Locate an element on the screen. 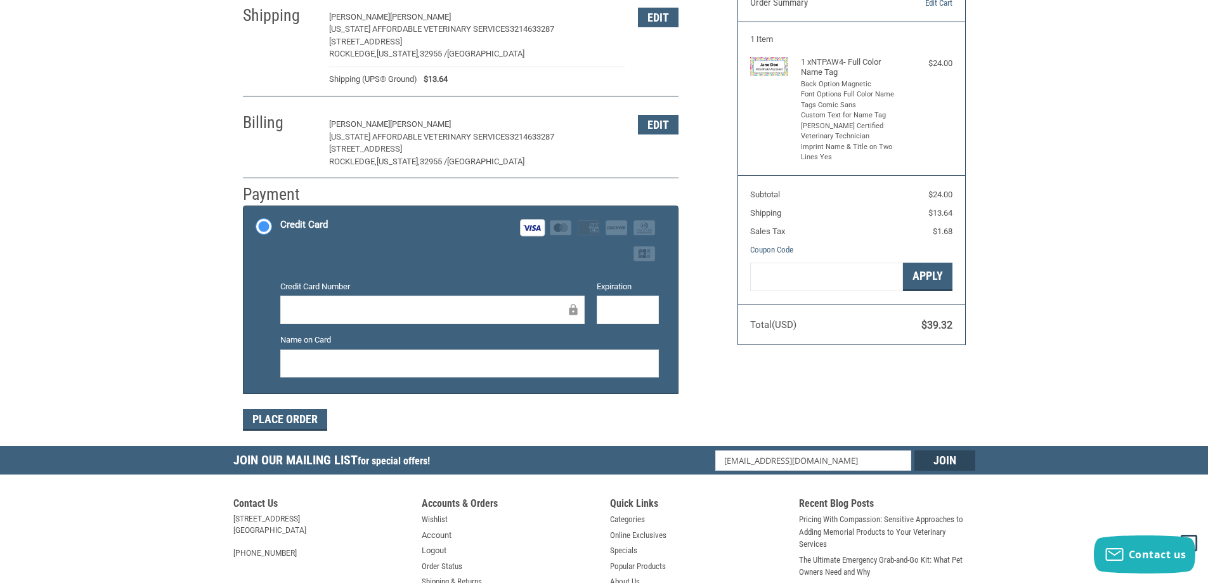  span: Shipping is located at coordinates (765, 212).